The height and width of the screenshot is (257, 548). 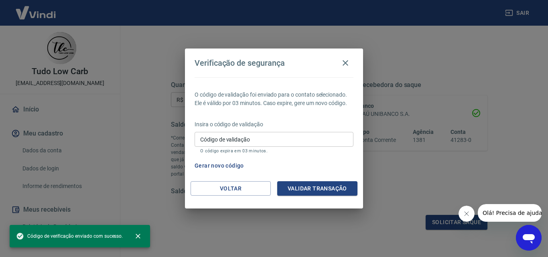 I want to click on h4: Verificação de segurança, so click(x=240, y=63).